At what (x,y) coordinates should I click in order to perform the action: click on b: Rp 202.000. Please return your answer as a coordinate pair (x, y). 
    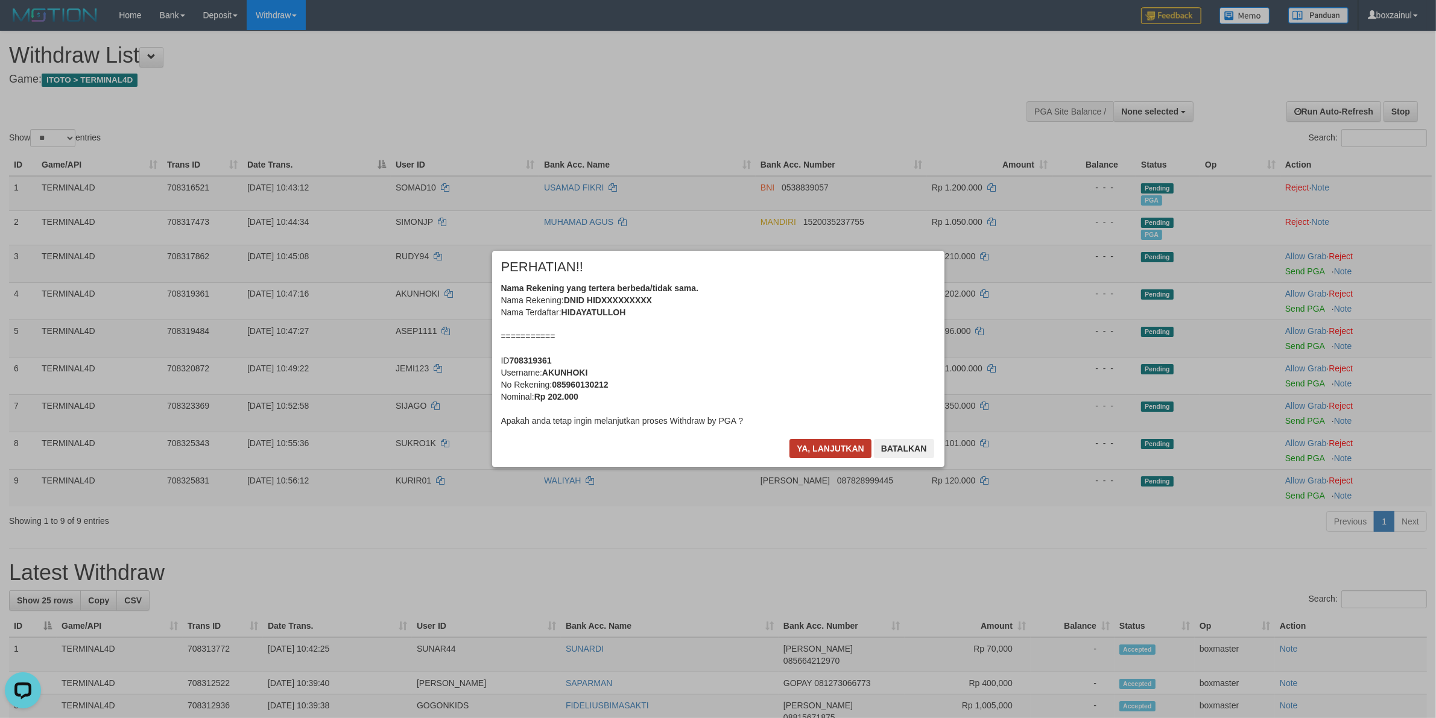
    Looking at the image, I should click on (556, 397).